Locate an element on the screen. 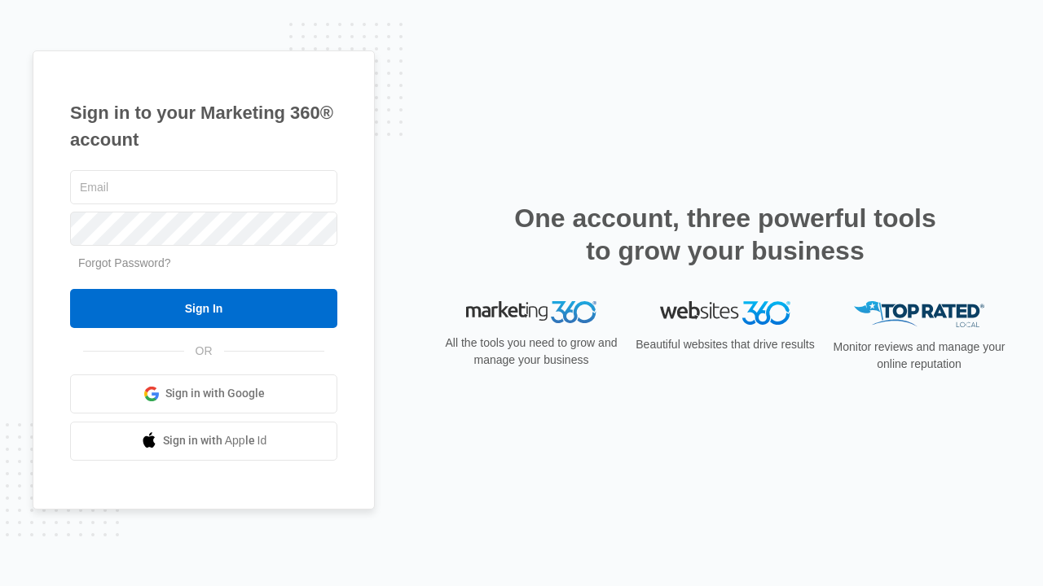 This screenshot has width=1043, height=586. p: Beautiful websites that drive results is located at coordinates (725, 345).